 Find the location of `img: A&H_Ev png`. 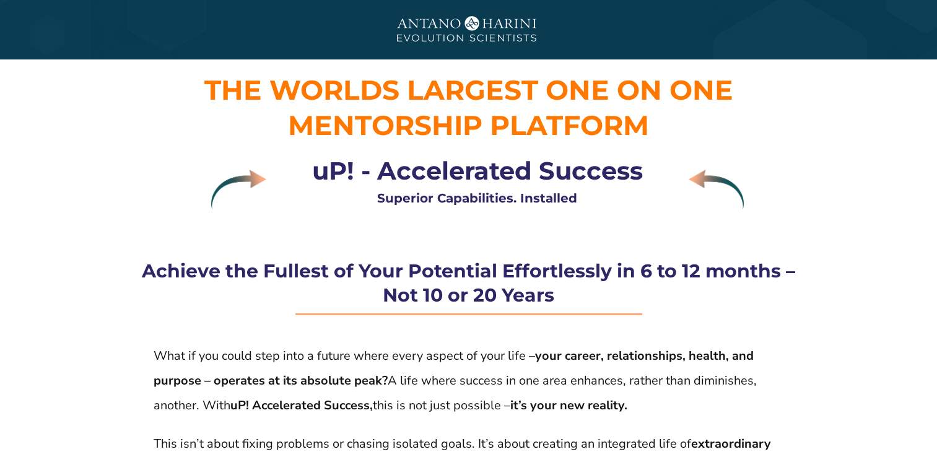

img: A&H_Ev png is located at coordinates (469, 30).